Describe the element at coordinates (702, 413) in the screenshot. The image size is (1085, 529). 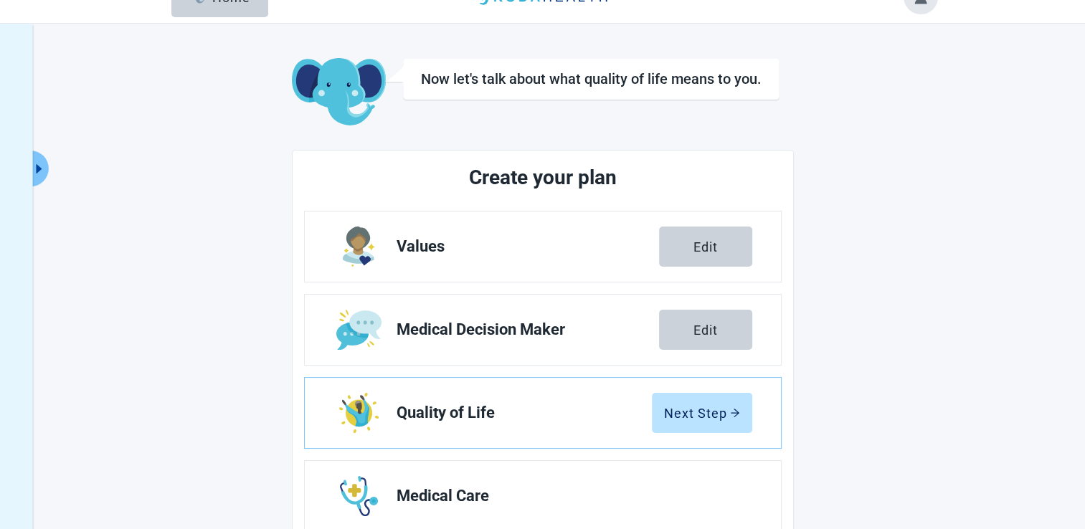
I see `button: Next Steparrow-right` at that location.